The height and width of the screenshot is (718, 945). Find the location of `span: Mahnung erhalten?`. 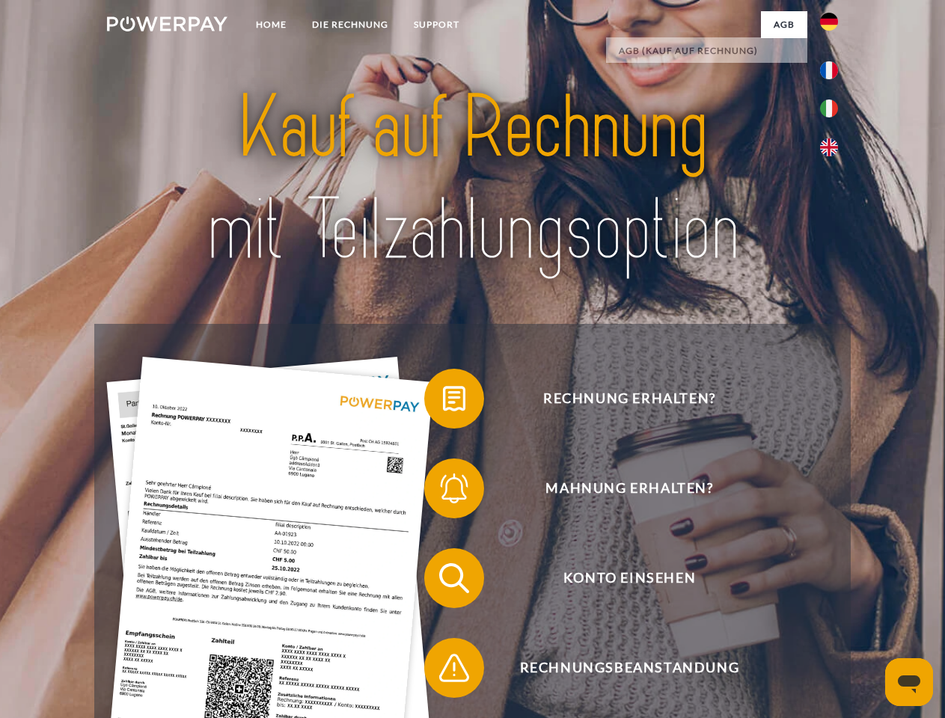

span: Mahnung erhalten? is located at coordinates (629, 489).